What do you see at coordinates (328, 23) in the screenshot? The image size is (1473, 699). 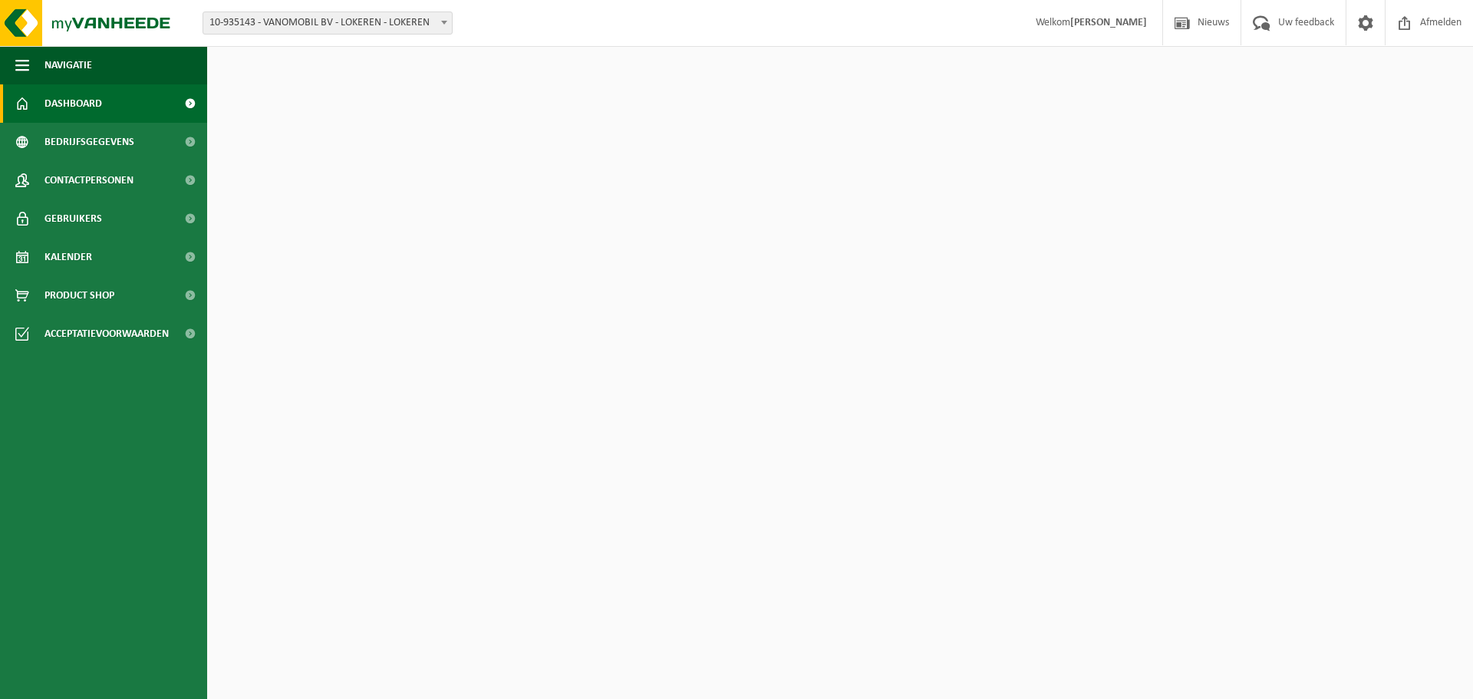 I see `span: 10-935143 - VANOMOBIL BV - LOKEREN - LOKEREN` at bounding box center [328, 23].